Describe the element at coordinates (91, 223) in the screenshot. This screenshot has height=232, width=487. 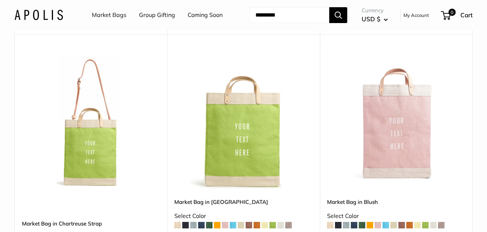
I see `a: Market Bag in Chartreuse Strap` at that location.